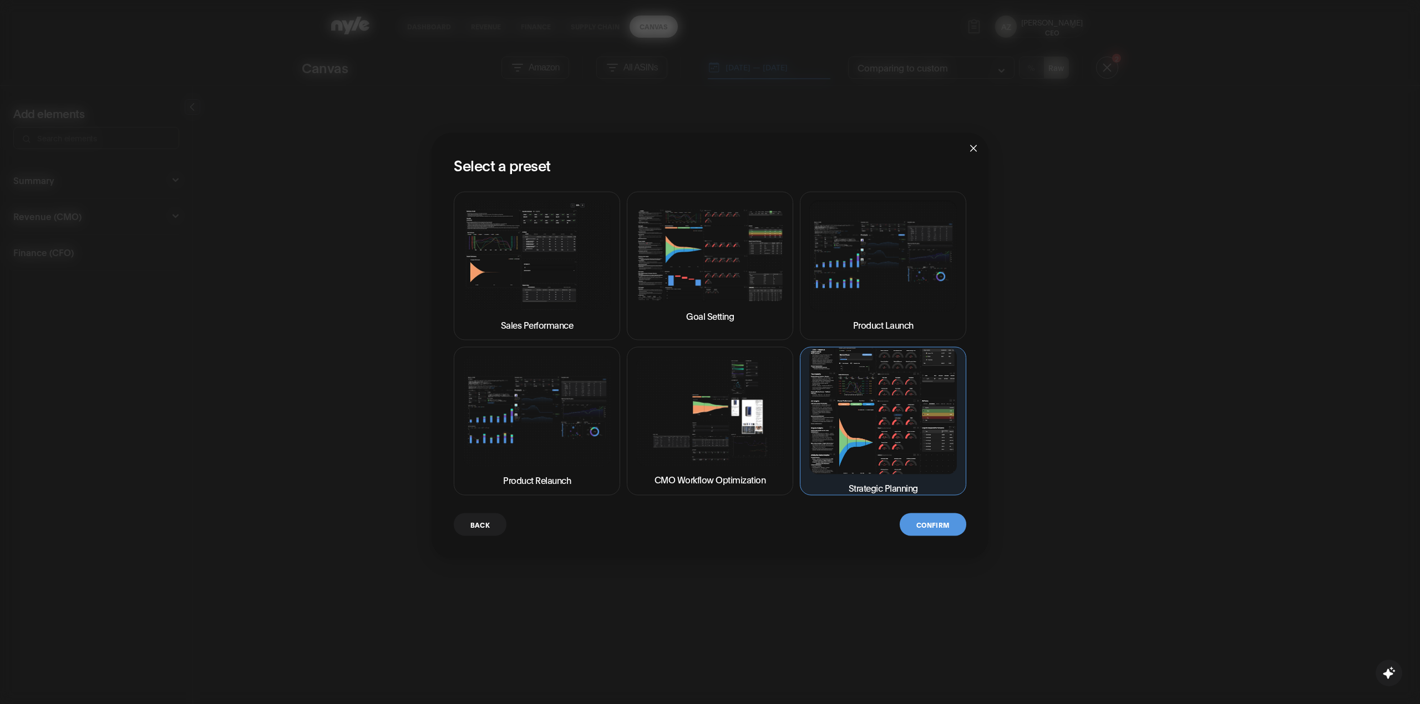 The image size is (1420, 704). What do you see at coordinates (883, 487) in the screenshot?
I see `p: Strategic Planning` at bounding box center [883, 487].